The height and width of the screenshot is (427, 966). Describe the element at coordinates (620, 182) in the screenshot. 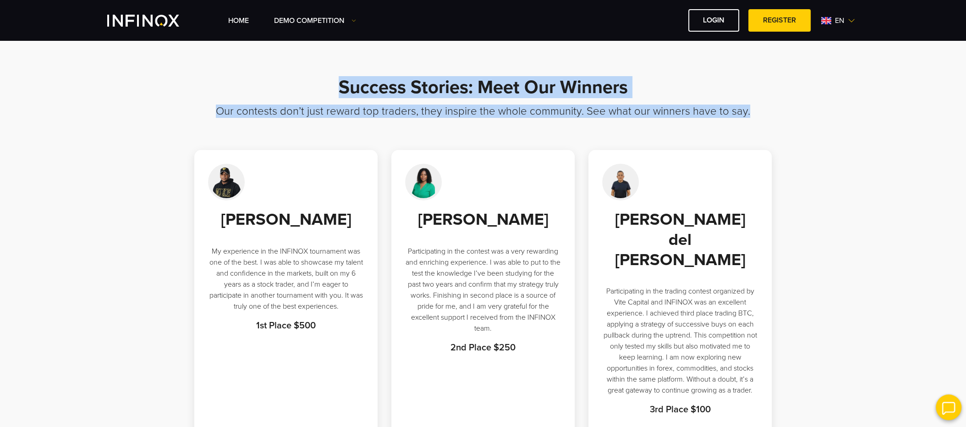

I see `img: Jacinto Manyari del Carpio` at that location.